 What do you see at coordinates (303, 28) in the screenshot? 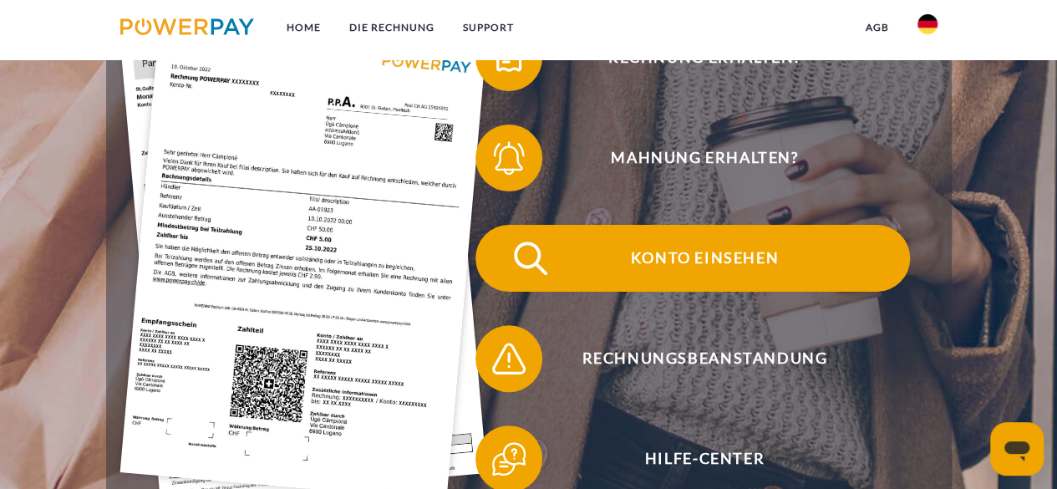
I see `a: Home` at bounding box center [303, 28].